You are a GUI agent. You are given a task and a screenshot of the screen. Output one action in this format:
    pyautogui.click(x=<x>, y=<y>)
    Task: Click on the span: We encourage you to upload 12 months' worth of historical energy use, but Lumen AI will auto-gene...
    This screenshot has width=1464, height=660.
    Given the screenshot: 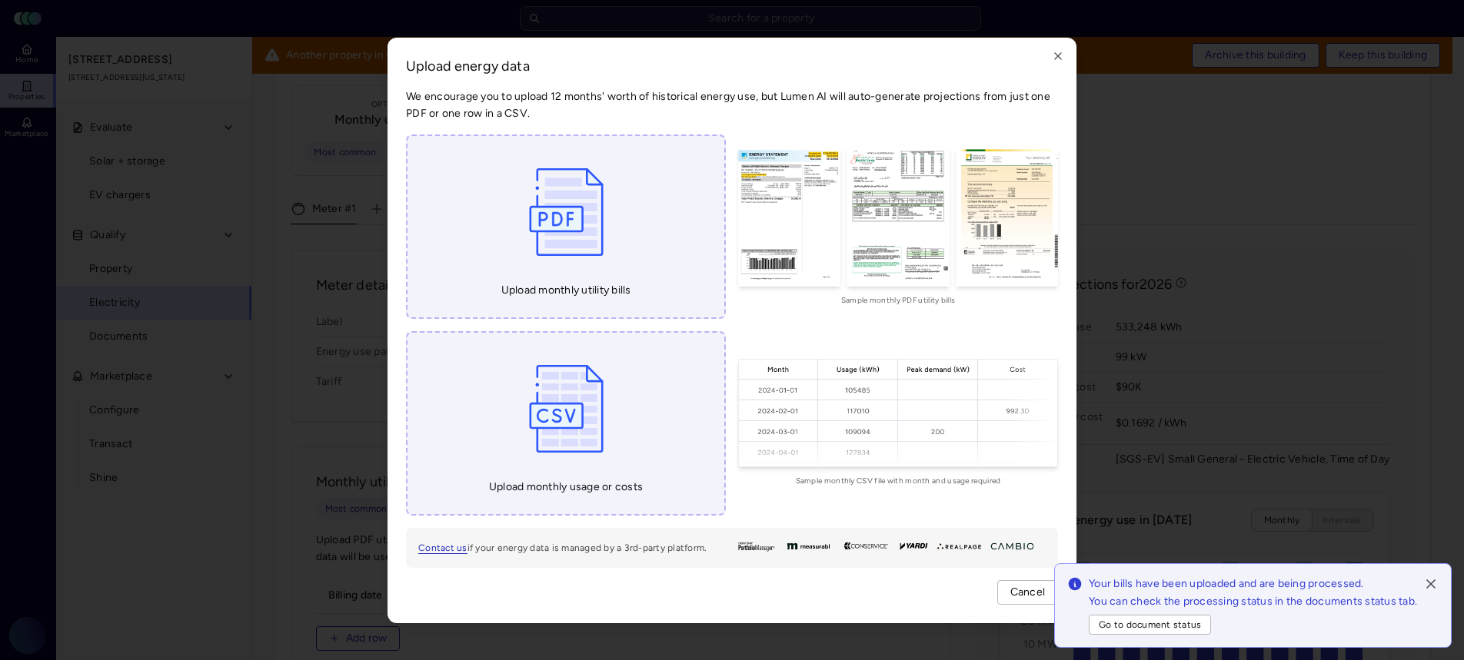 What is the action you would take?
    pyautogui.click(x=732, y=105)
    